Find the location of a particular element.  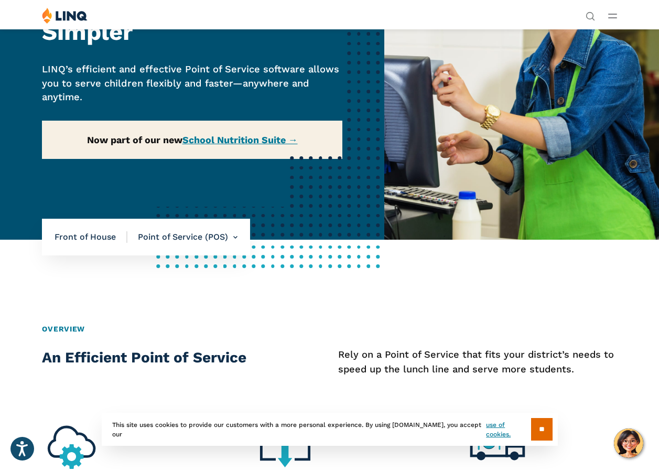

strong: Now part of our new is located at coordinates (192, 139).